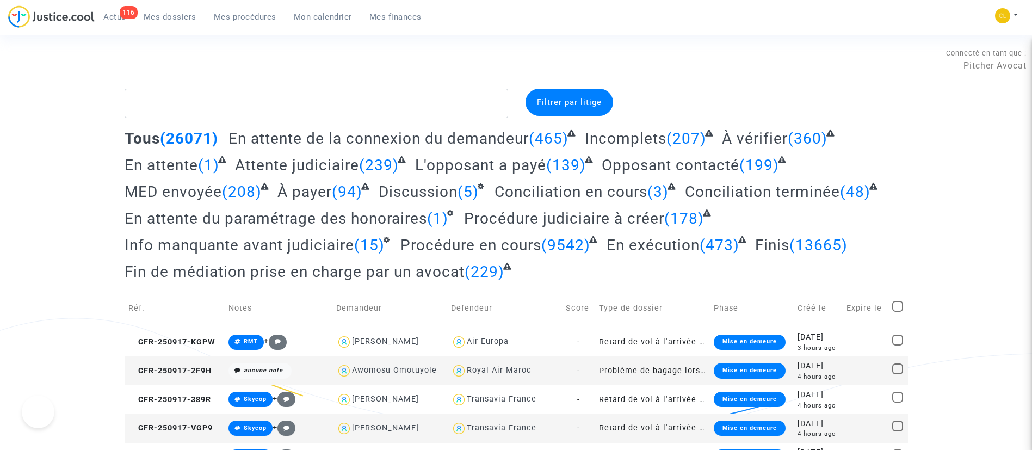 This screenshot has width=1032, height=450. I want to click on span: Conciliation terminée, so click(762, 191).